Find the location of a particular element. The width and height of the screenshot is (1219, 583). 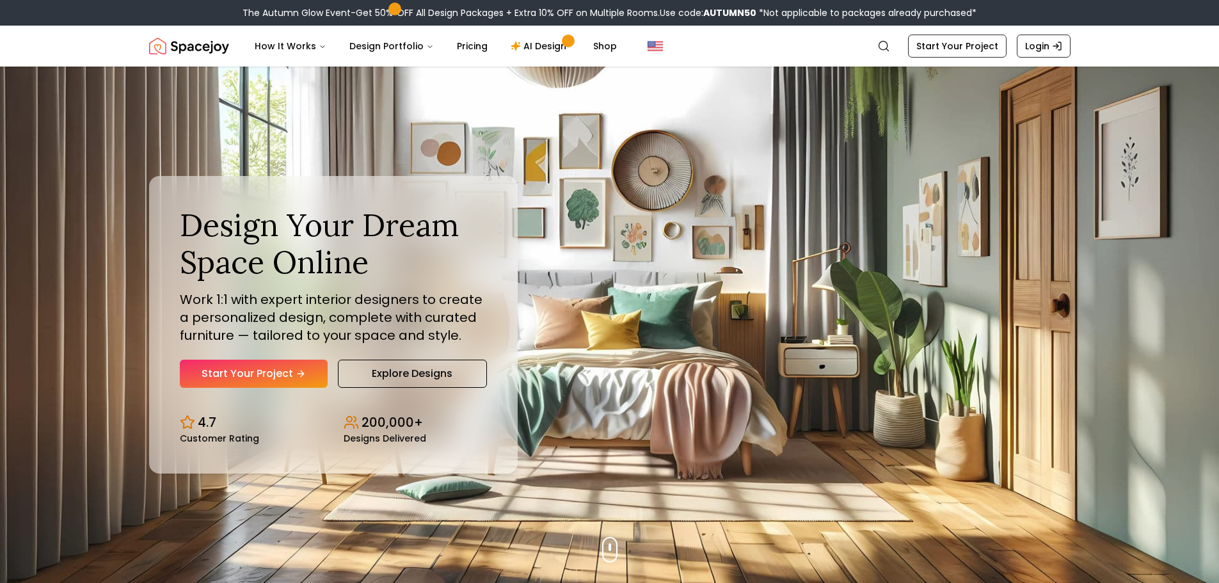

b: AUTUMN50 is located at coordinates (730, 13).